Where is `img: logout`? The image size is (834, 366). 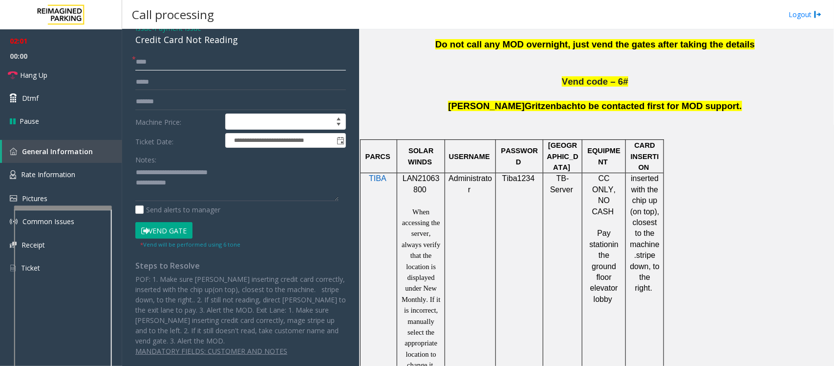
img: logout is located at coordinates (818, 14).